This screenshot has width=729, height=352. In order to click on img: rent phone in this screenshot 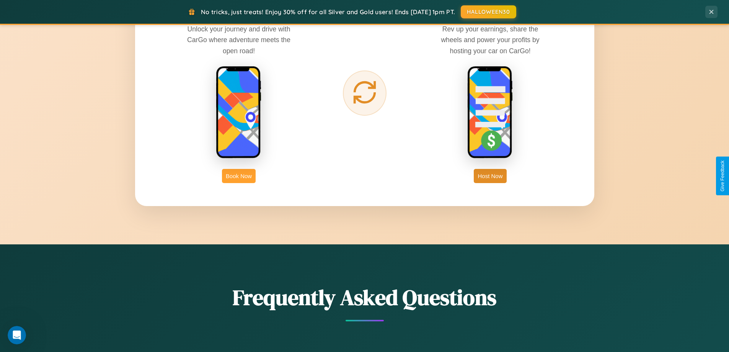, I will do `click(239, 112)`.